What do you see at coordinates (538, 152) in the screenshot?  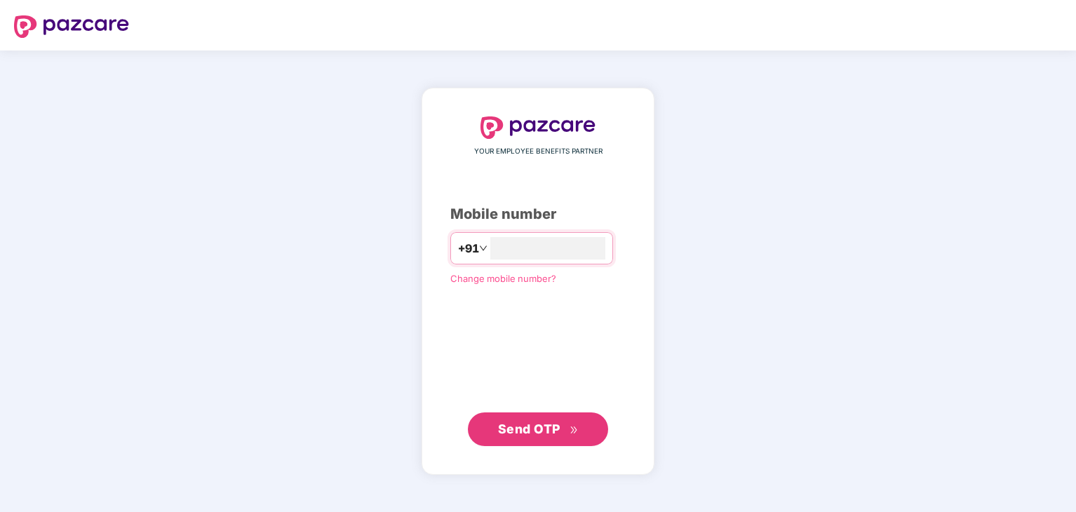 I see `span: YOUR EMPLOYEE BENEFITS PARTNER` at bounding box center [538, 152].